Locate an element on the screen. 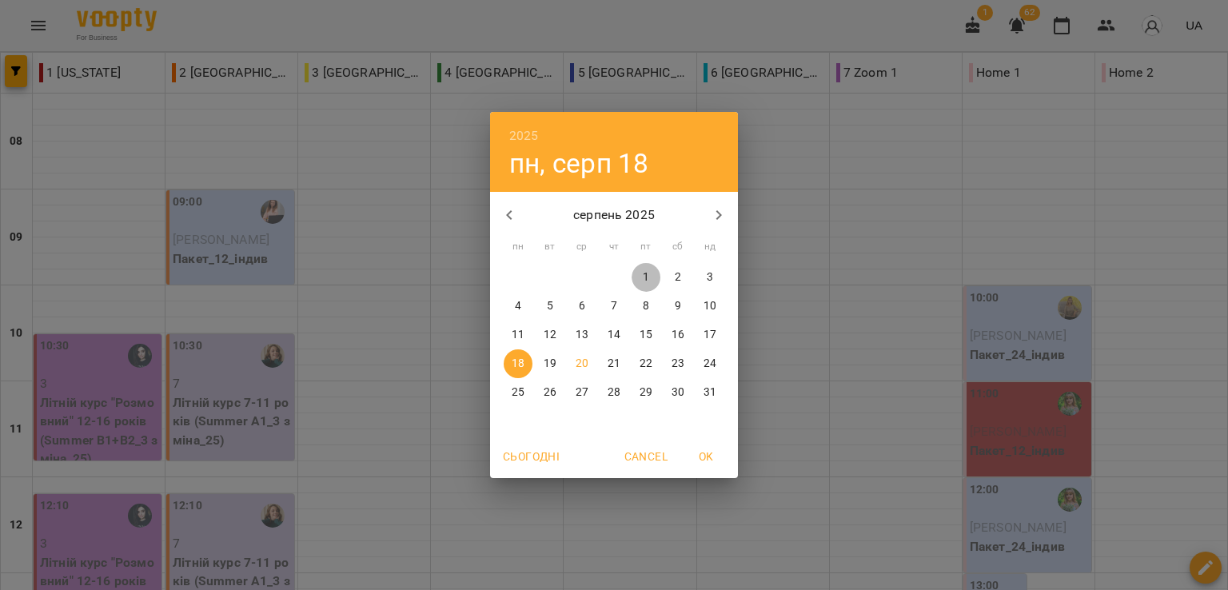 The image size is (1228, 590). p: 19 is located at coordinates (550, 364).